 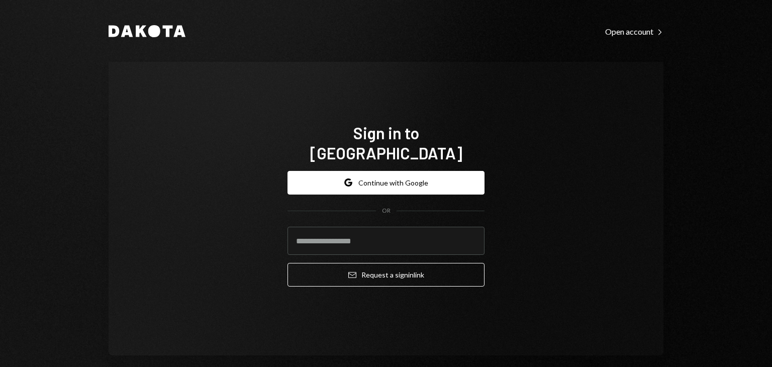 I want to click on a: Open account, so click(x=634, y=31).